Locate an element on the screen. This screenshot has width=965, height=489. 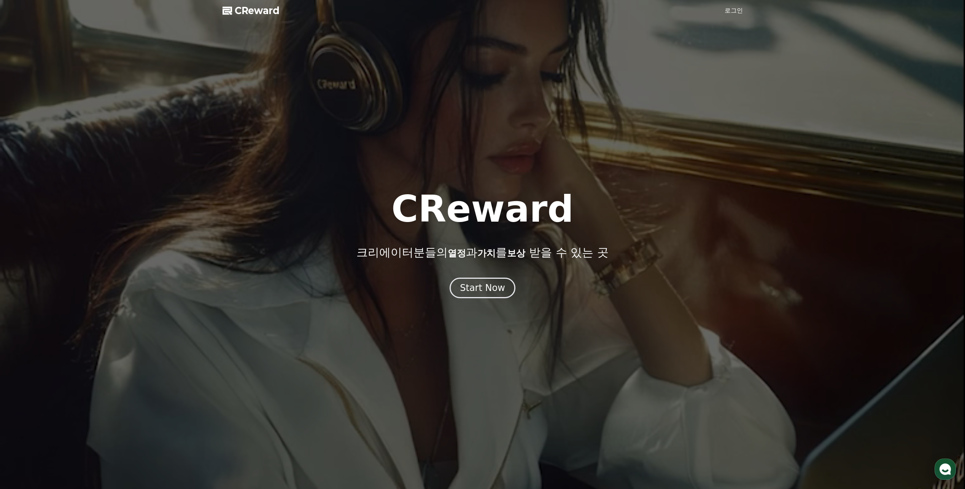
span: 열정 is located at coordinates (457, 253).